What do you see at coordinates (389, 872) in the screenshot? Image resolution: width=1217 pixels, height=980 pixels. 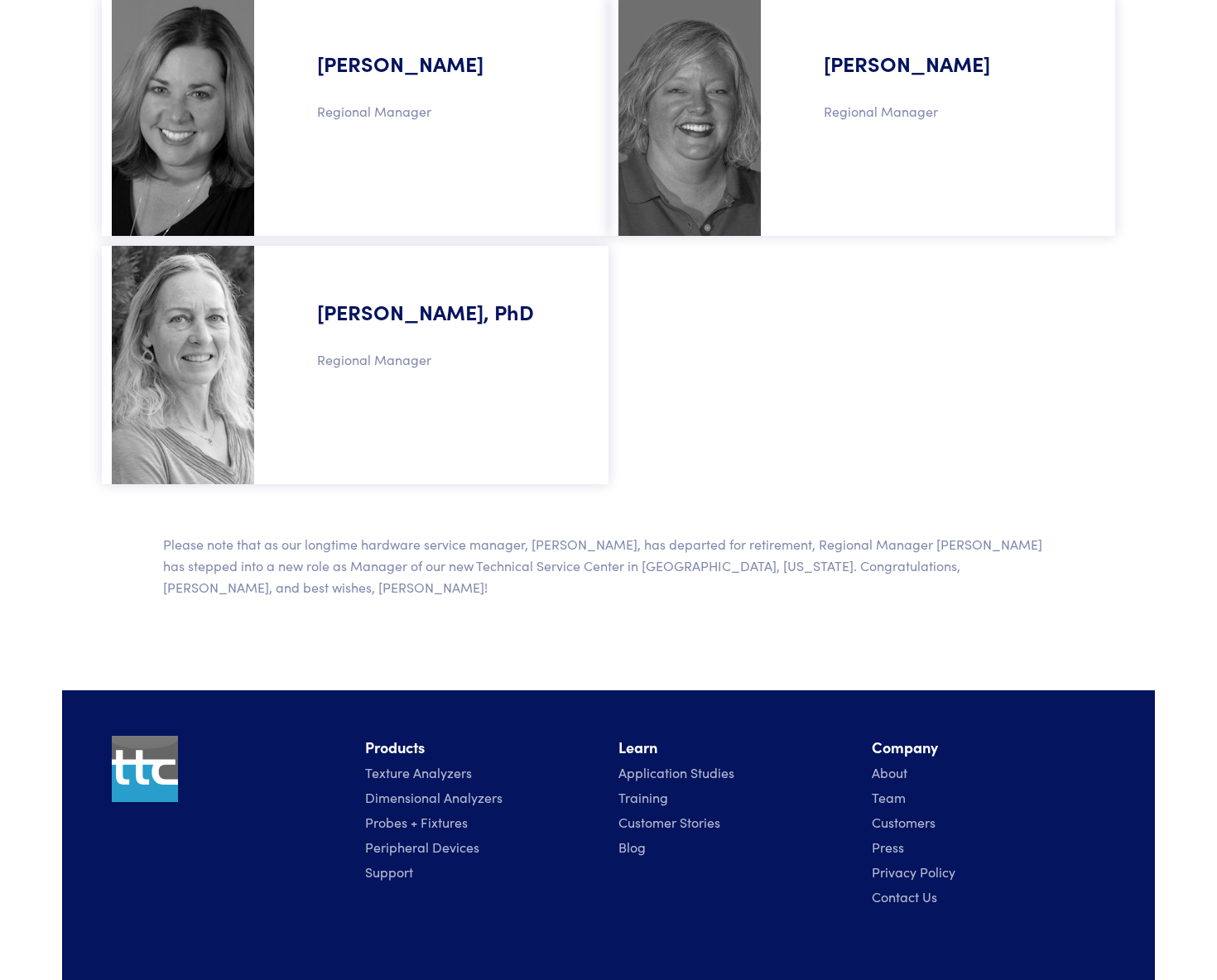 I see `a: Support` at bounding box center [389, 872].